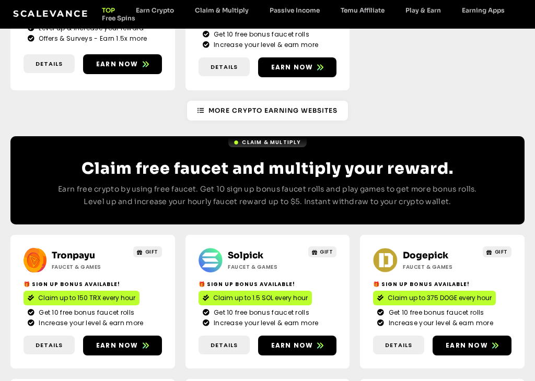  What do you see at coordinates (73, 255) in the screenshot?
I see `a: Tronpayu` at bounding box center [73, 255].